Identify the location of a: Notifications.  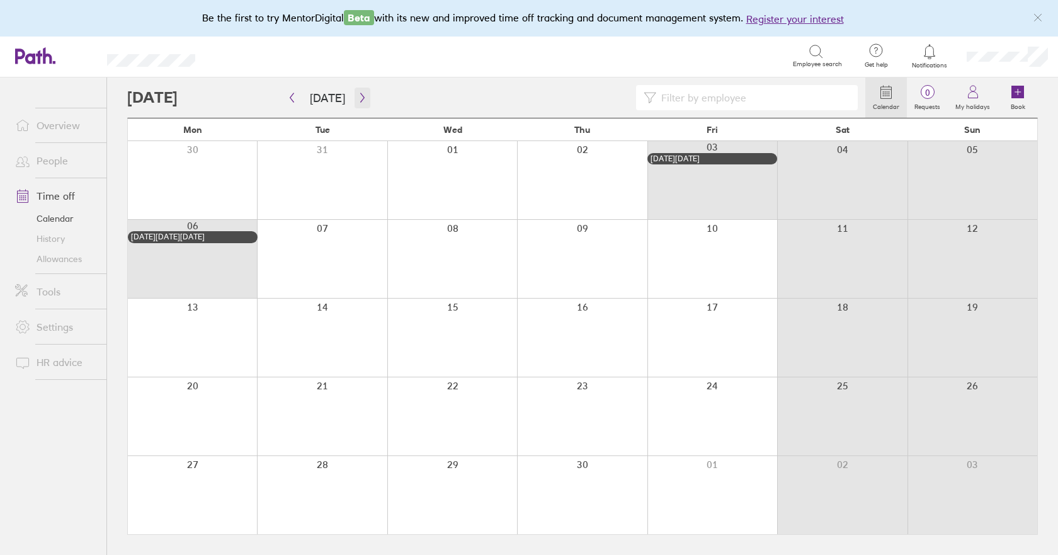
(930, 56).